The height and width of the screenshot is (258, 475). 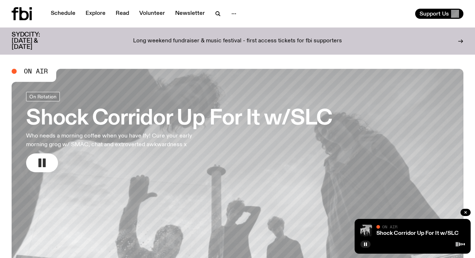 I want to click on a: Explore, so click(x=95, y=14).